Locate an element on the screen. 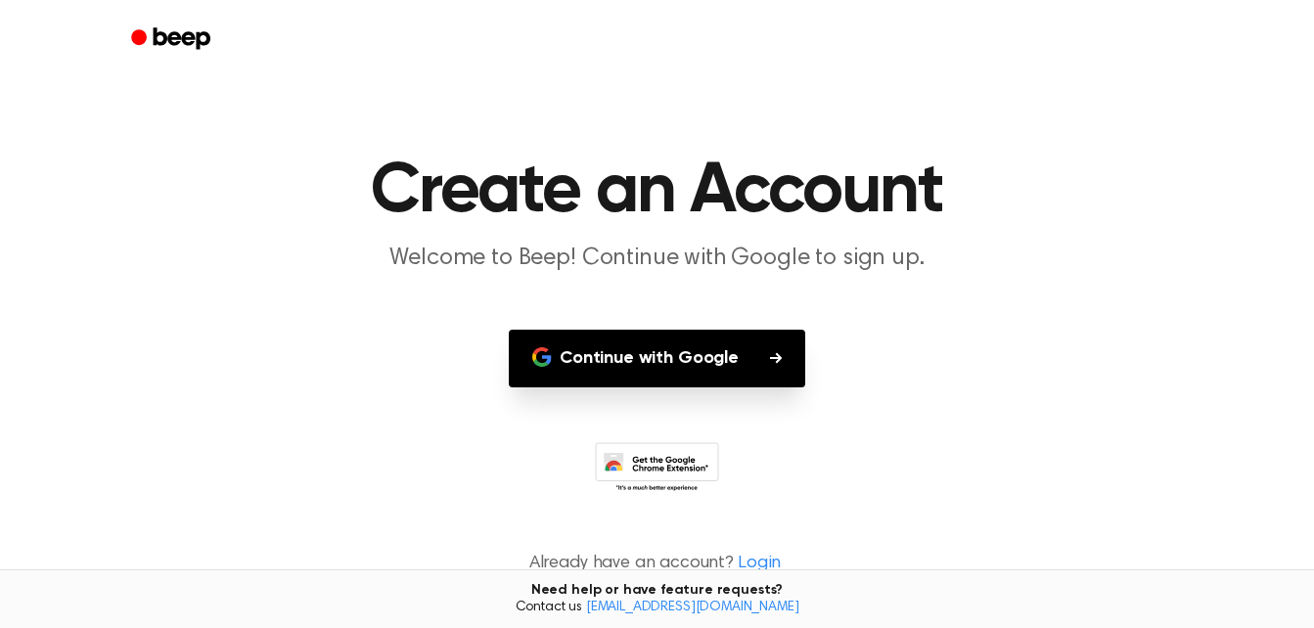 Image resolution: width=1314 pixels, height=628 pixels. span: Contact us is located at coordinates (657, 609).